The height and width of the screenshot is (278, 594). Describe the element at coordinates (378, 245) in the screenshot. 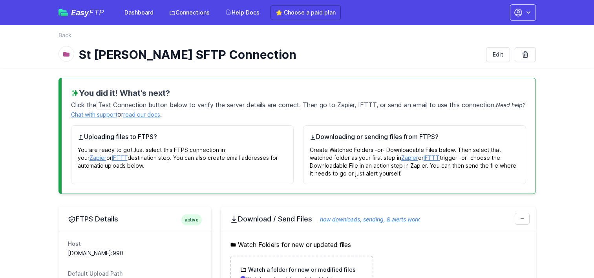

I see `h5: Watch Folders for new or updated files` at that location.